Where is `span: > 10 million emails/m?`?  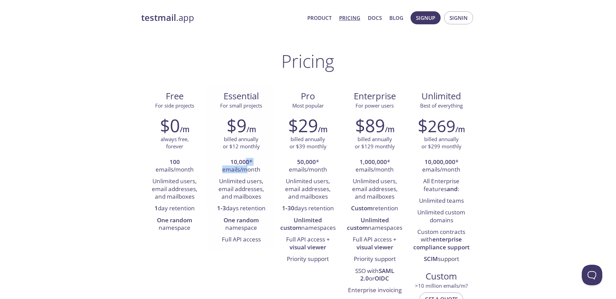
span: > 10 million emails/m? is located at coordinates (442, 285).